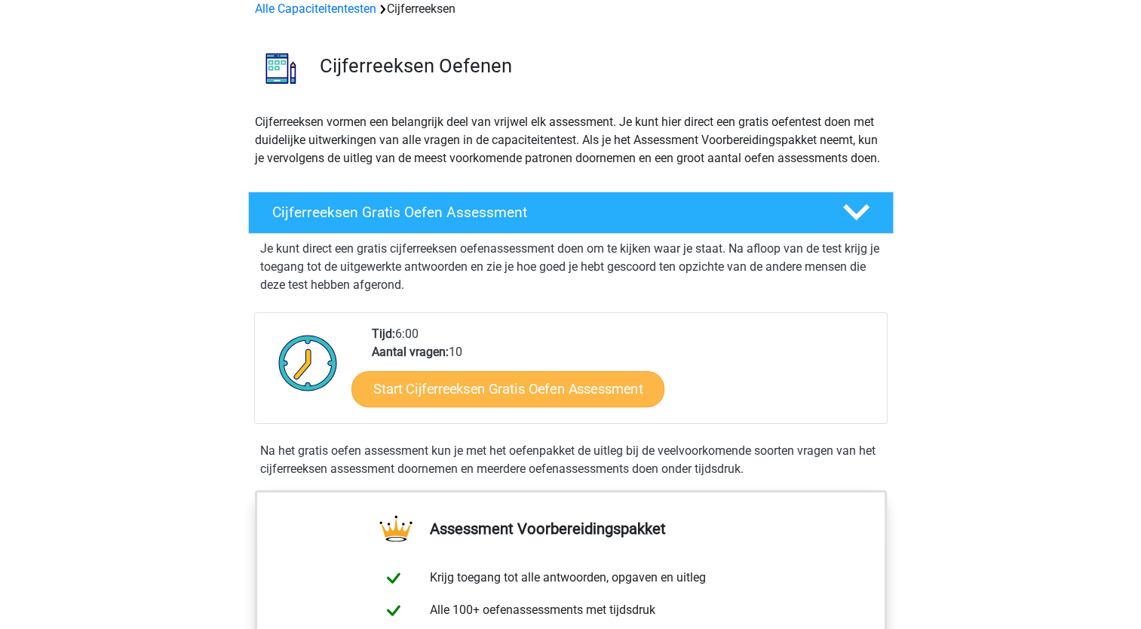 This screenshot has width=1141, height=629. What do you see at coordinates (571, 213) in the screenshot?
I see `a: Cijferreeksen Gratis Oefen Assessment` at bounding box center [571, 213].